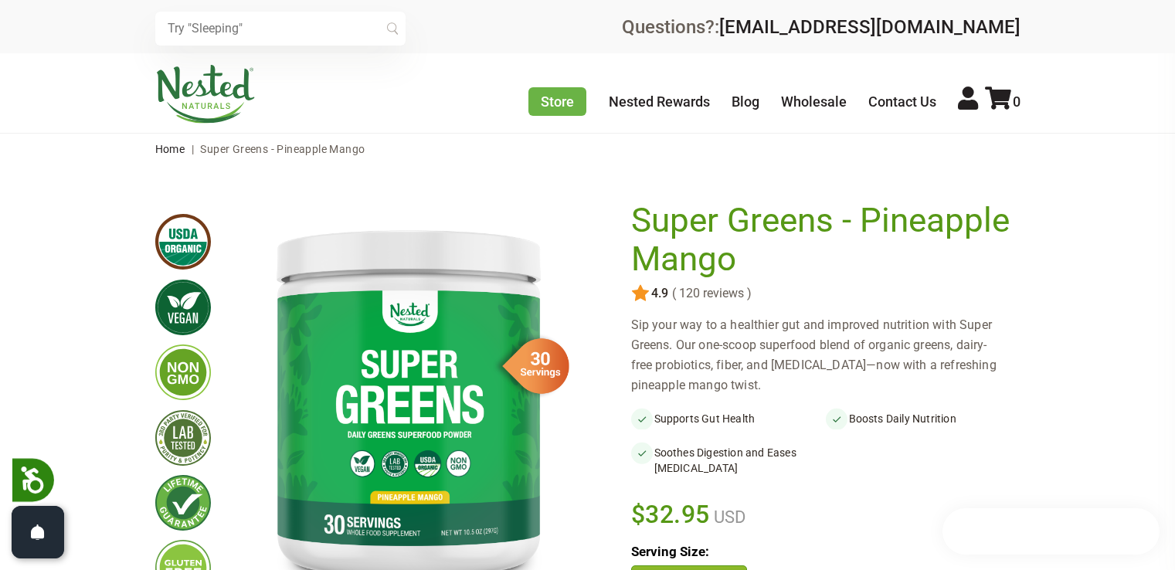 The width and height of the screenshot is (1175, 570). Describe the element at coordinates (745, 101) in the screenshot. I see `a: Blog` at that location.